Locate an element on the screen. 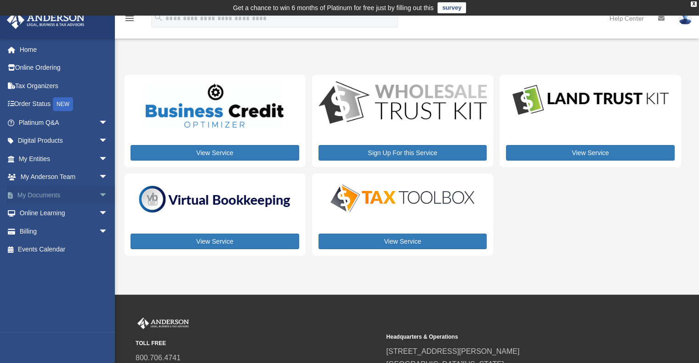 The width and height of the screenshot is (699, 363). a: My Anderson Teamarrow_drop_down is located at coordinates (64, 177).